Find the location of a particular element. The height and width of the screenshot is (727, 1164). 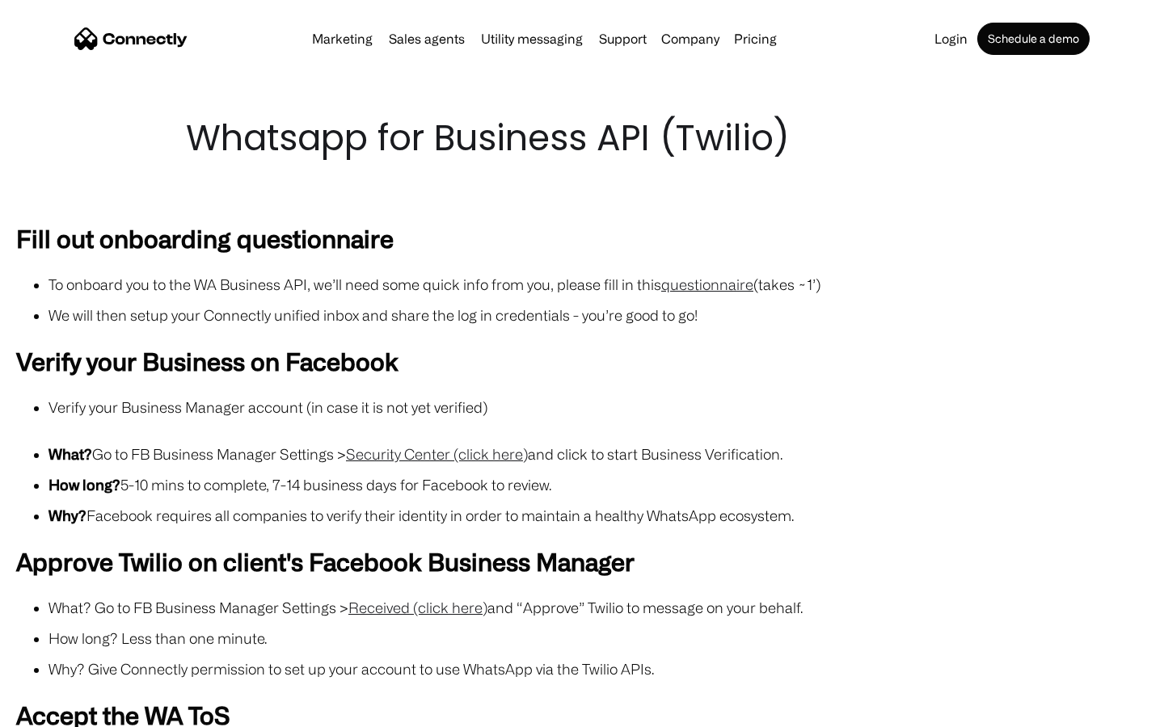

li: Verify your Business Manager account (in case it is not yet verified) is located at coordinates (598, 407).